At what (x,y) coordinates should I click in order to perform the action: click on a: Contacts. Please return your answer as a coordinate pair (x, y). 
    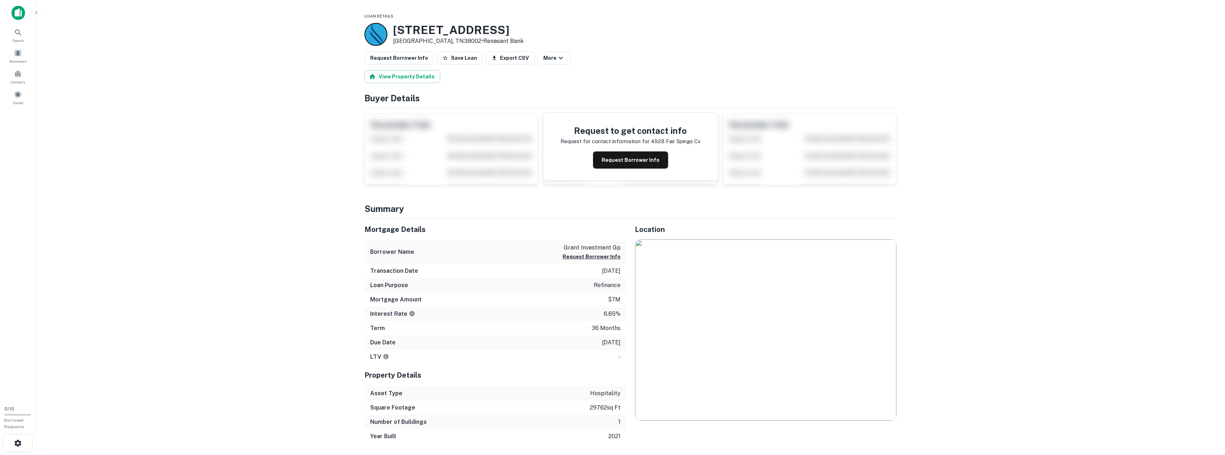
    Looking at the image, I should click on (18, 77).